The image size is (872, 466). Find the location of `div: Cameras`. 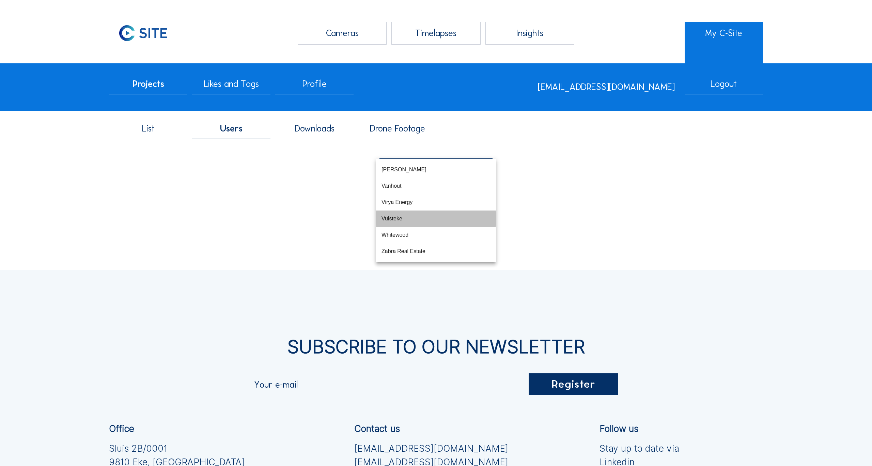

div: Cameras is located at coordinates (342, 33).